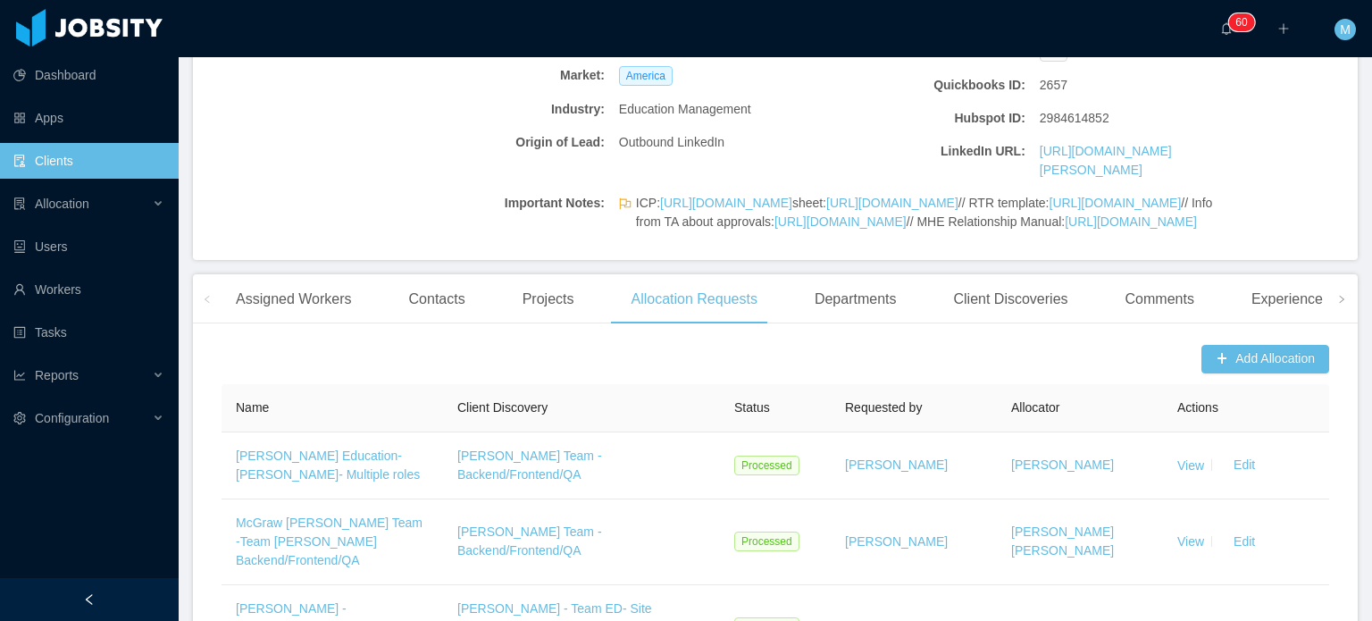 The width and height of the screenshot is (1372, 621). I want to click on span: Reports, so click(56, 375).